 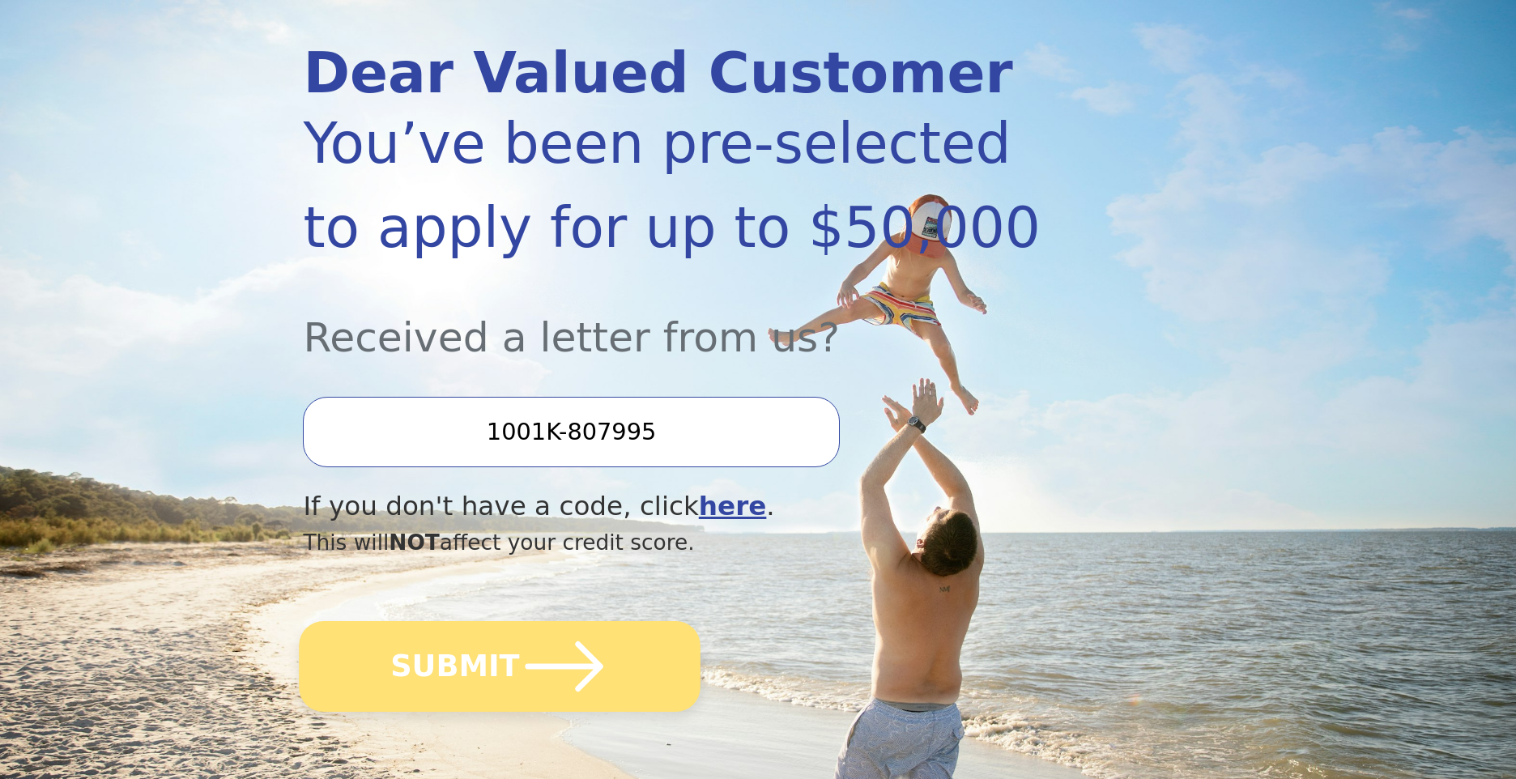 What do you see at coordinates (414, 542) in the screenshot?
I see `span: NOT` at bounding box center [414, 542].